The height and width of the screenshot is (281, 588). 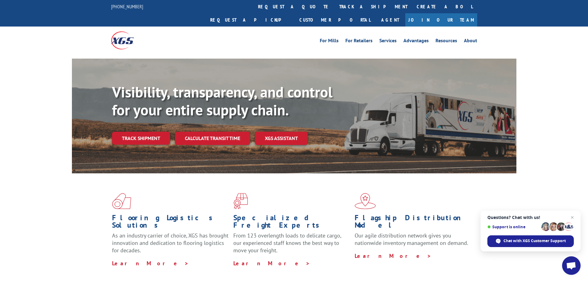 What do you see at coordinates (572, 218) in the screenshot?
I see `span: Close chat` at bounding box center [572, 218].